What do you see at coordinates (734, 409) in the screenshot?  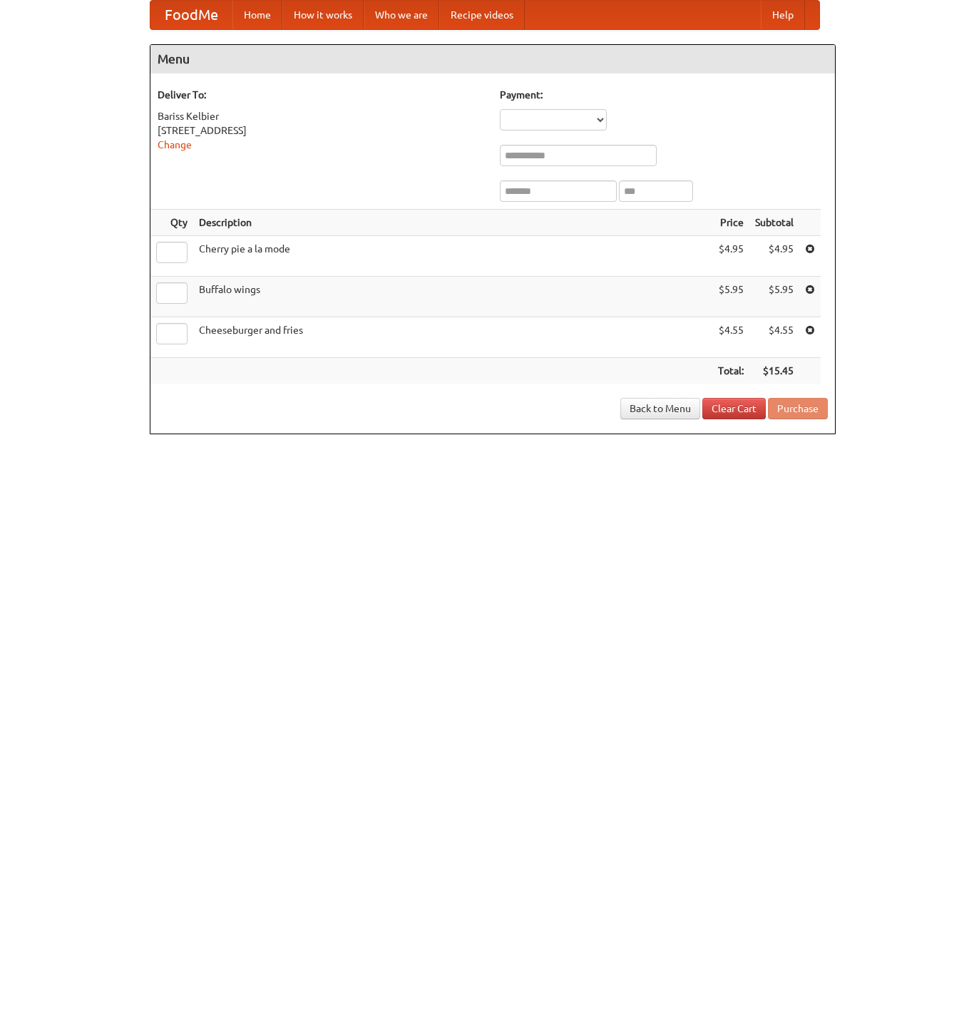 I see `a: Clear Cart` at bounding box center [734, 409].